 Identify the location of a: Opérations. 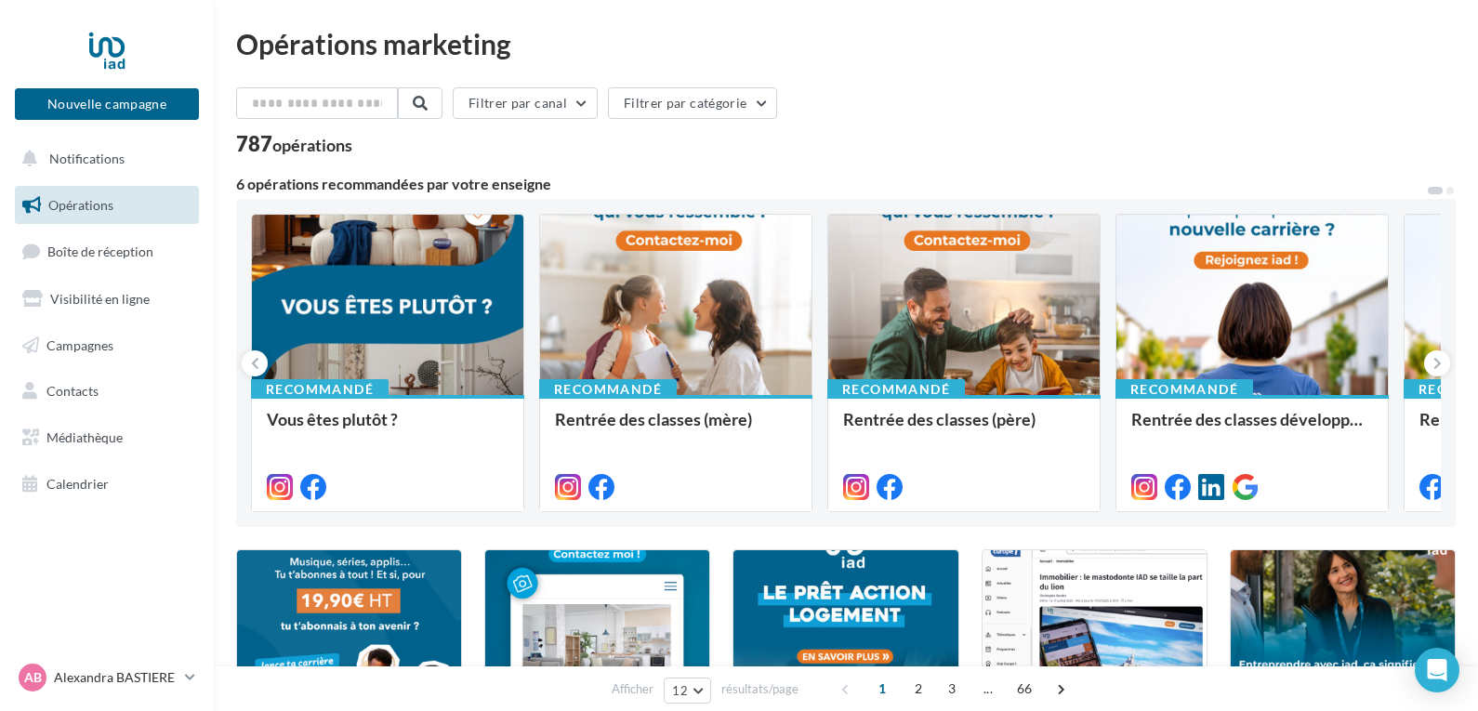
(107, 205).